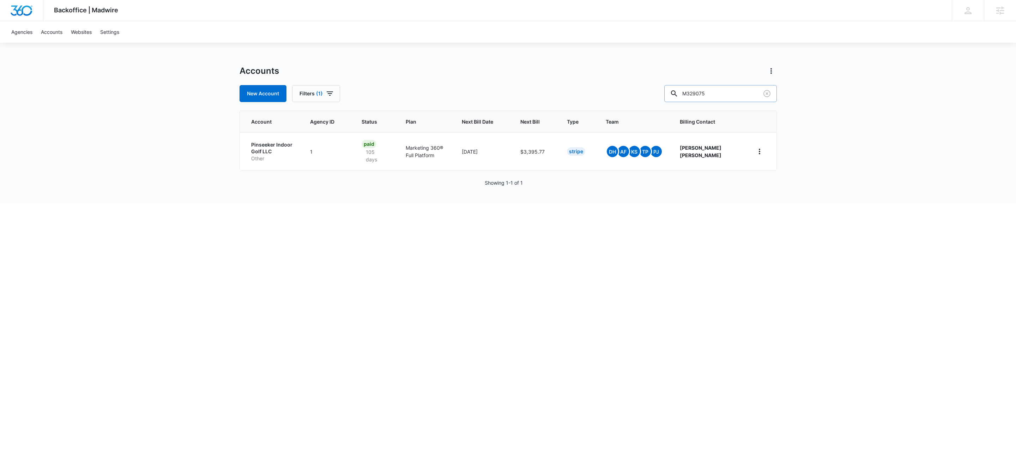 Image resolution: width=1016 pixels, height=458 pixels. I want to click on a: Websites, so click(81, 32).